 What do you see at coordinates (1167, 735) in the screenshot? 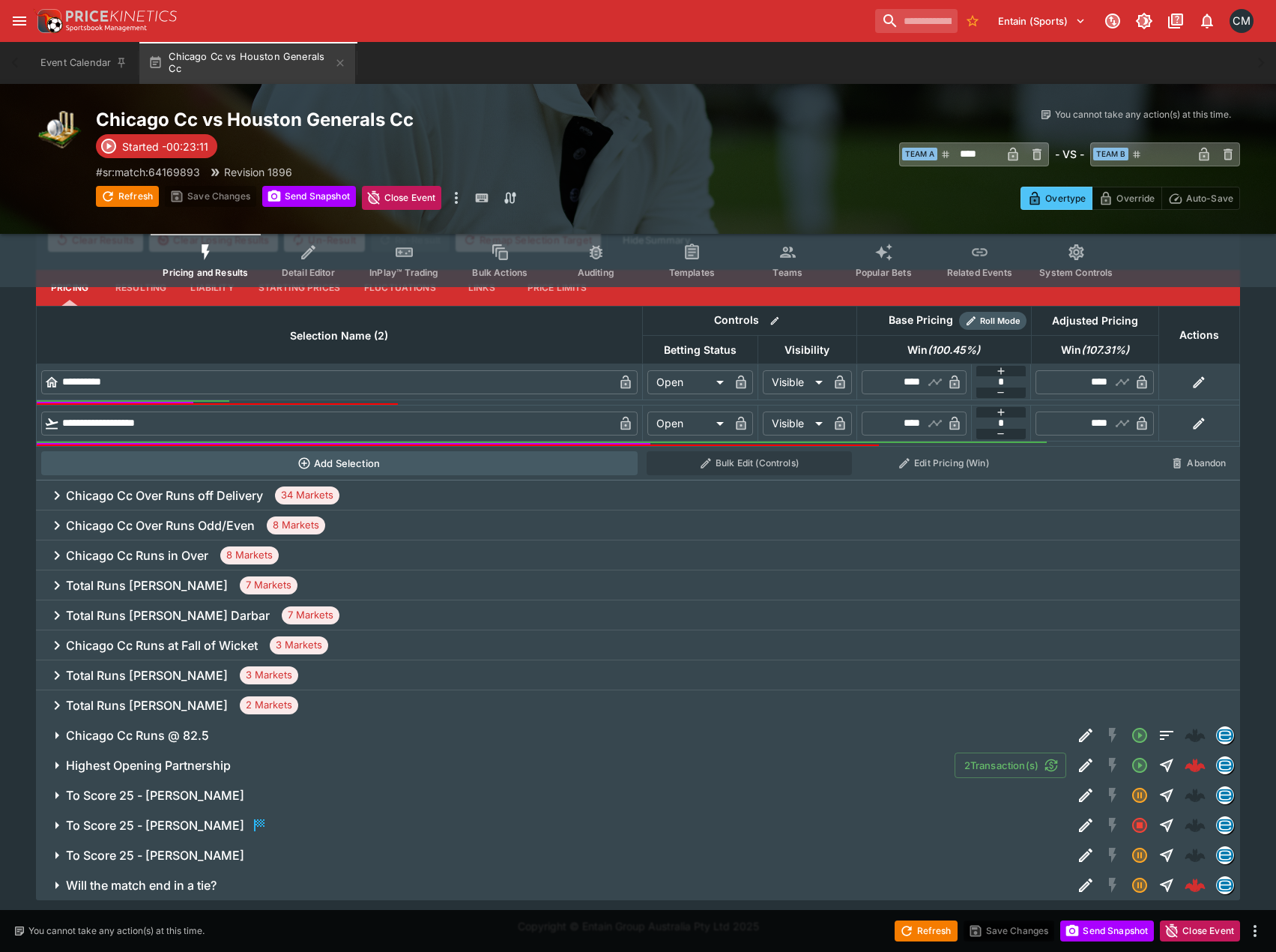
I see `button: Totals` at bounding box center [1167, 735].